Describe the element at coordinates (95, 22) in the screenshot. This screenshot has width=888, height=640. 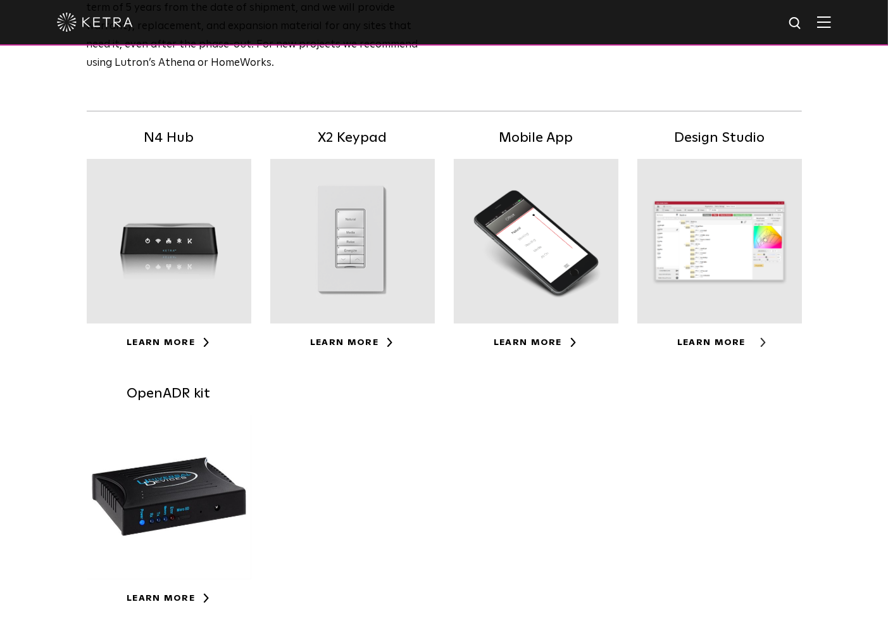
I see `img: ketra-logo-2019-white` at that location.